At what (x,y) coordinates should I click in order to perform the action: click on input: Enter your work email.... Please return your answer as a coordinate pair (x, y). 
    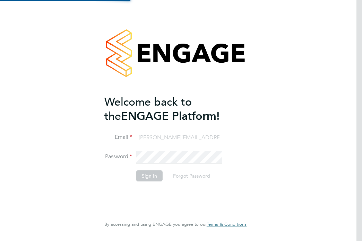
    Looking at the image, I should click on (179, 138).